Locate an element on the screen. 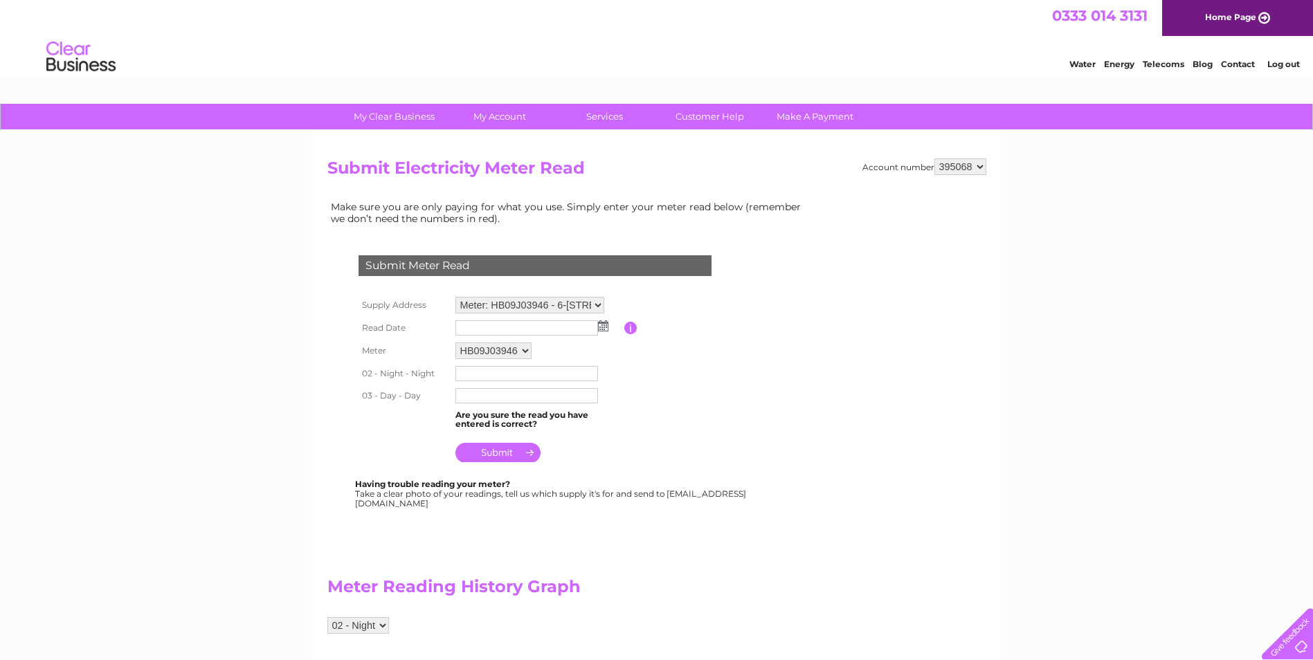 The width and height of the screenshot is (1313, 660). a: Blog is located at coordinates (1203, 64).